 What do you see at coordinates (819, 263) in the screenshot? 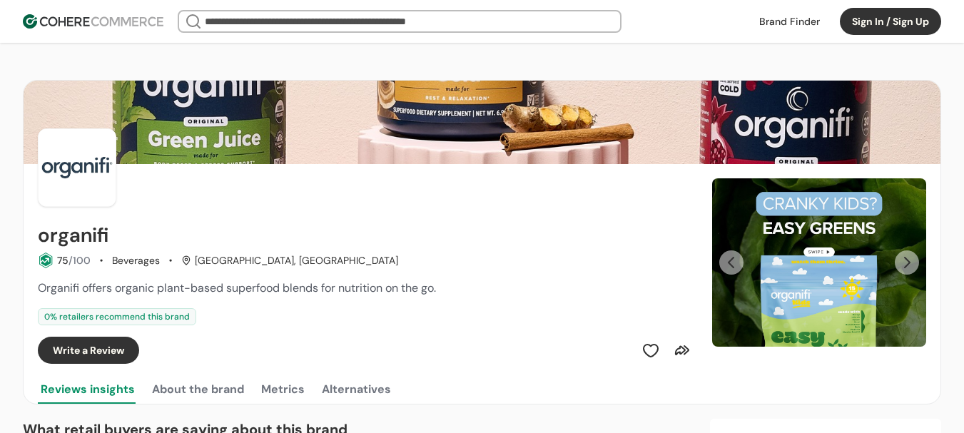
I see `div: Carousel` at bounding box center [819, 263].